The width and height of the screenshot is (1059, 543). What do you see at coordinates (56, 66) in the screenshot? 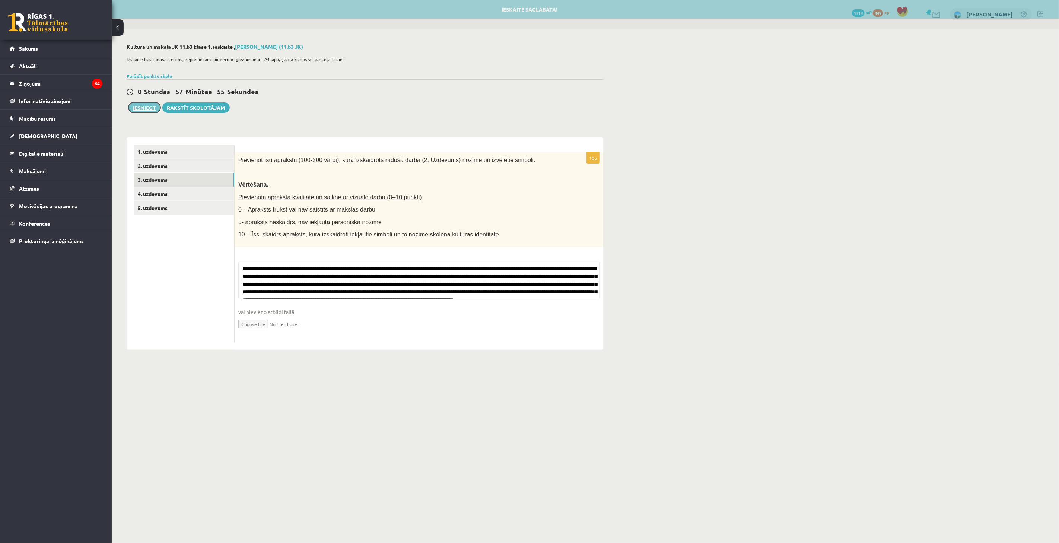
I see `a: Aktuāli` at bounding box center [56, 66].